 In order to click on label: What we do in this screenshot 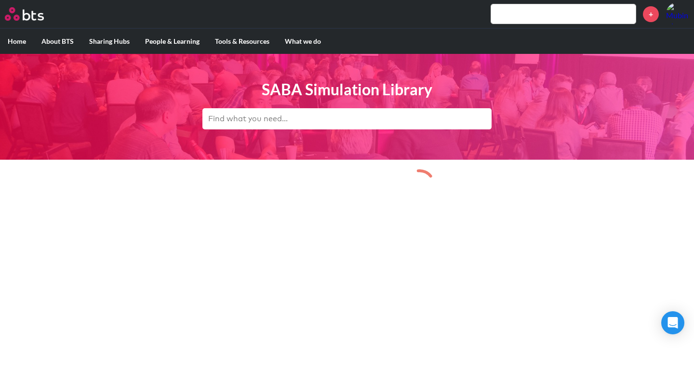, I will do `click(302, 41)`.